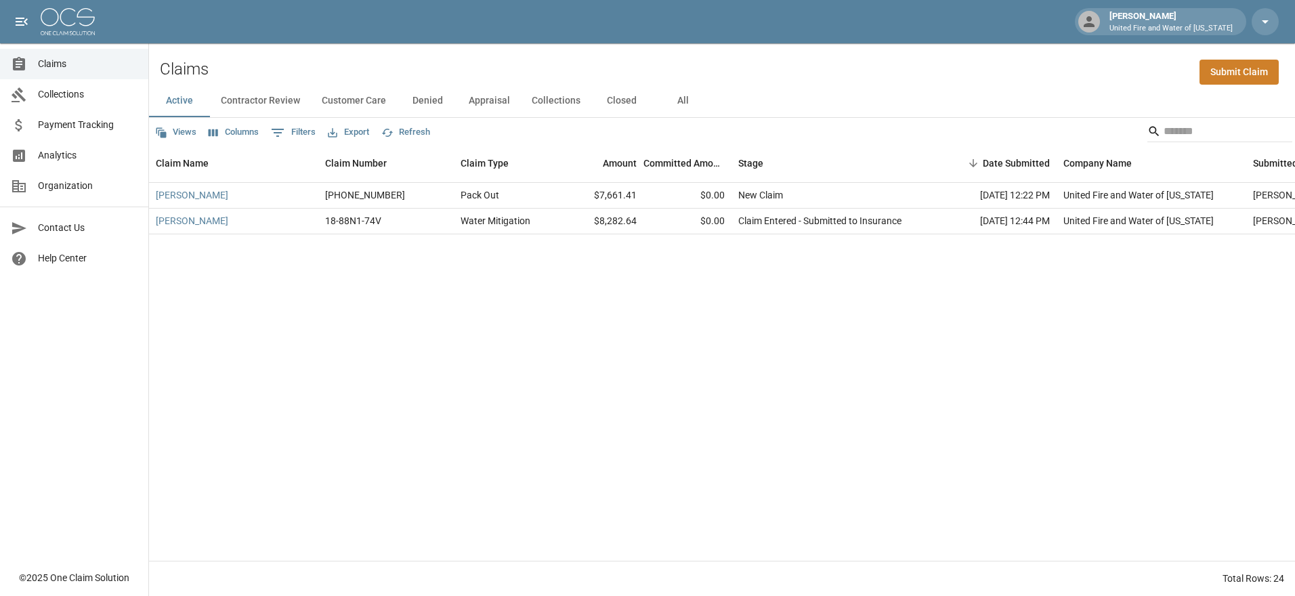 The height and width of the screenshot is (596, 1295). I want to click on button: Collections, so click(556, 101).